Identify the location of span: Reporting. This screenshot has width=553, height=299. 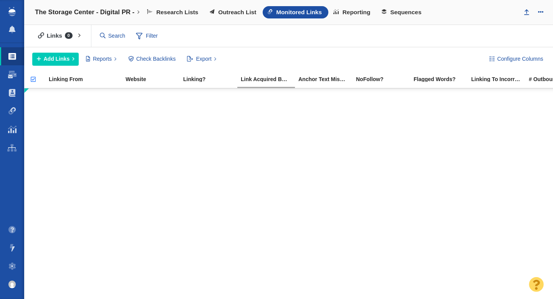
(357, 12).